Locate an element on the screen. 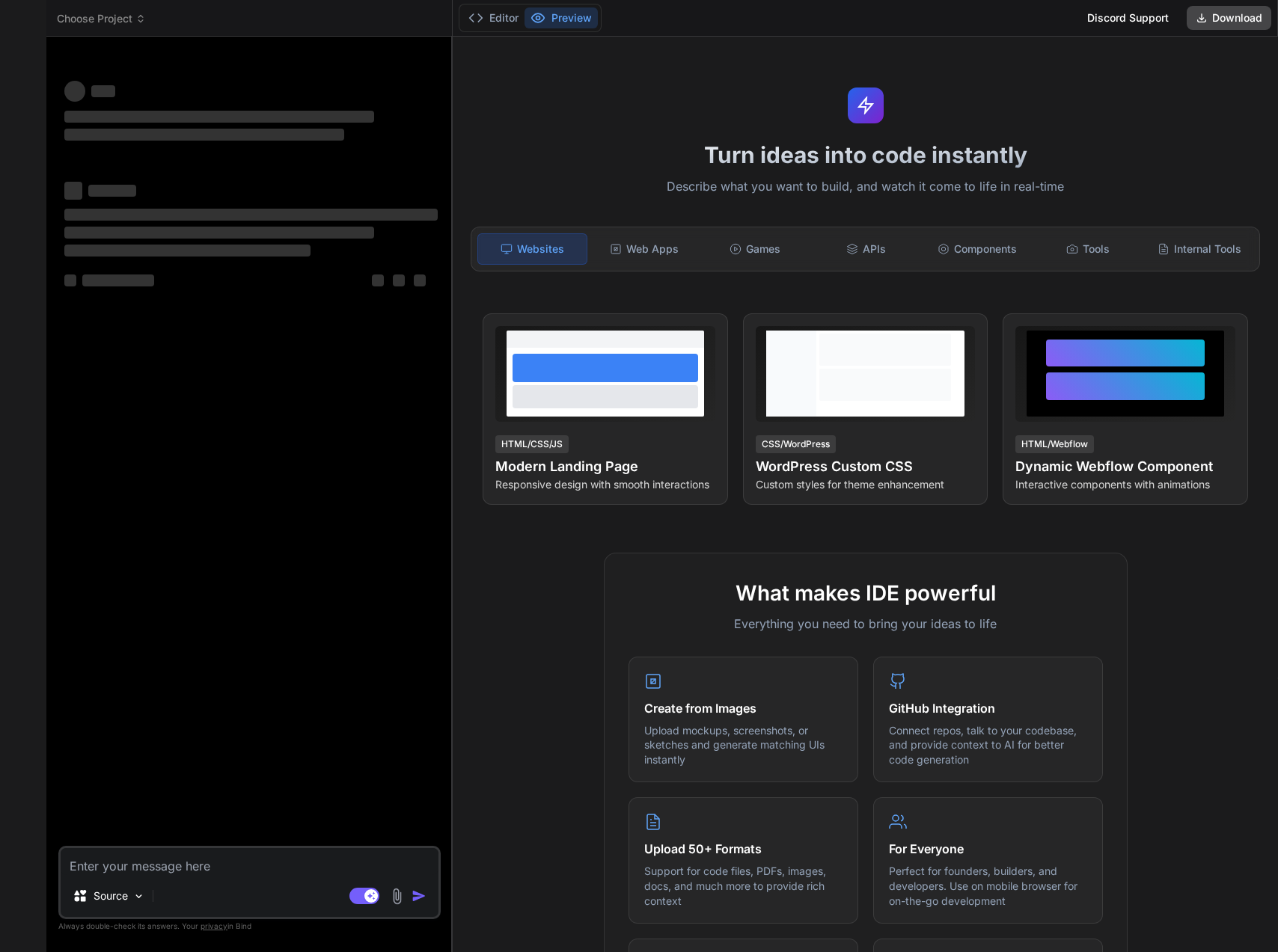 This screenshot has width=1278, height=952. span: privacy is located at coordinates (214, 926).